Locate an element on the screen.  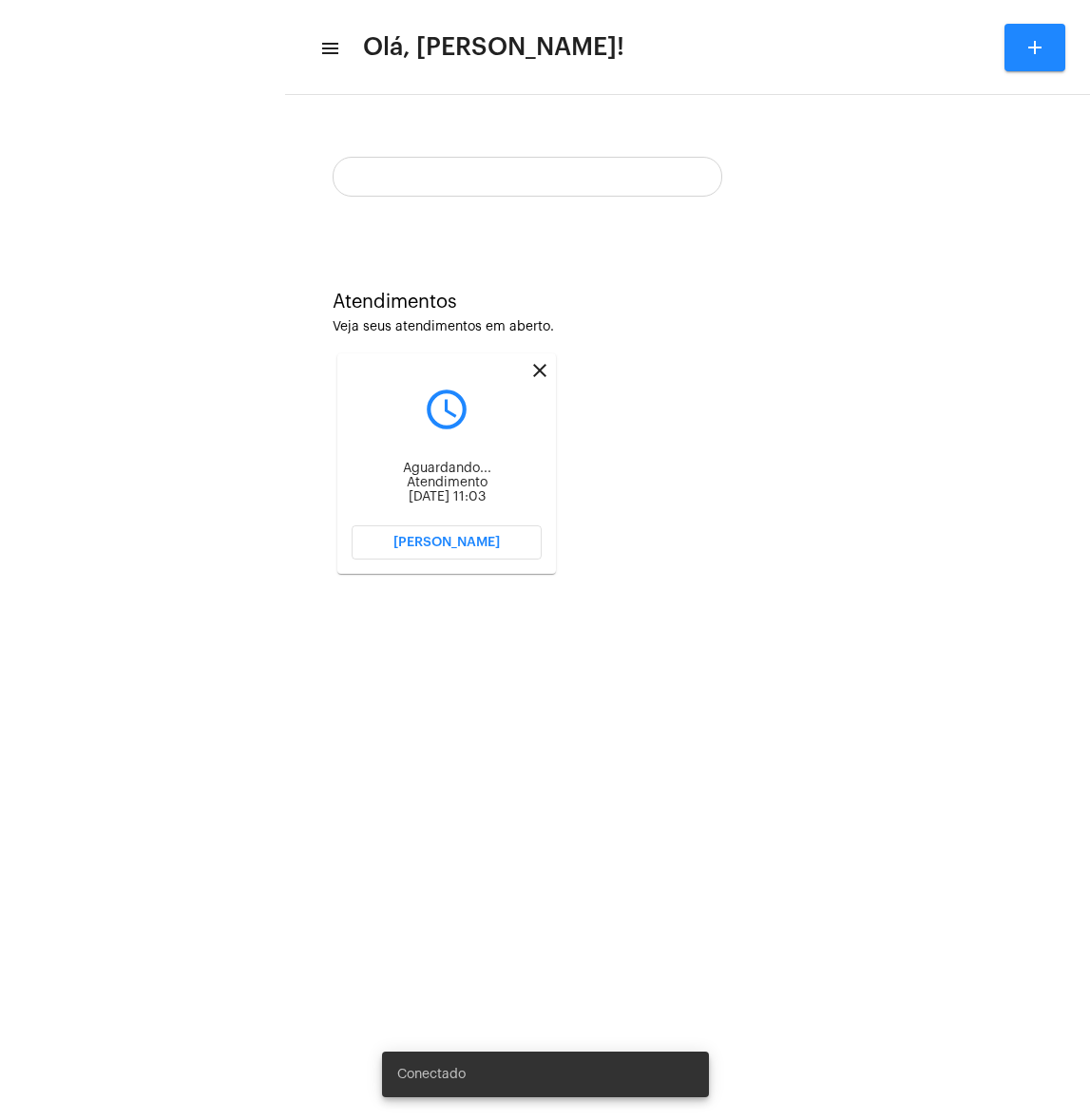
mat-icon: query_builder is located at coordinates (446, 410).